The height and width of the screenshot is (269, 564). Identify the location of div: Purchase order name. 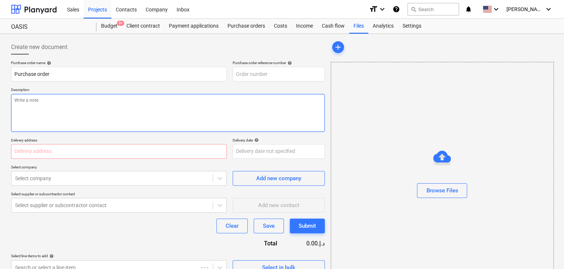
(119, 63).